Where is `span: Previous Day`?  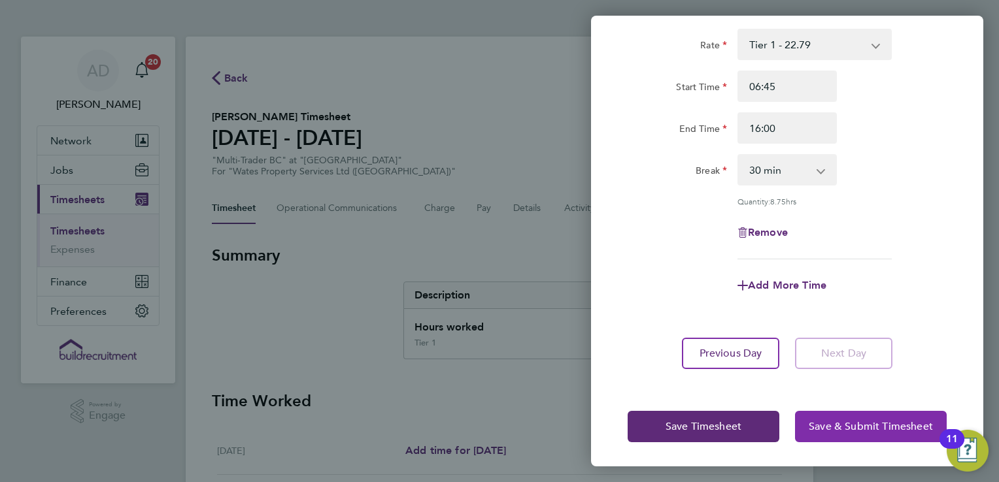 span: Previous Day is located at coordinates (731, 354).